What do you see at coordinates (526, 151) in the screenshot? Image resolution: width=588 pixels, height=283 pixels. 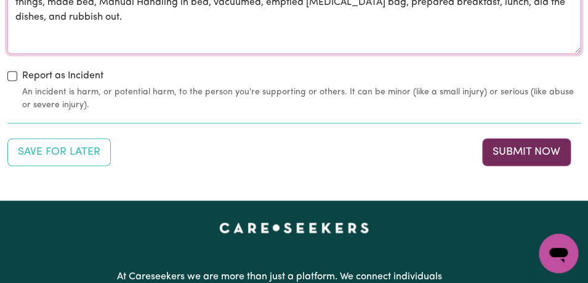 I see `button: Submit your job report` at bounding box center [526, 151].